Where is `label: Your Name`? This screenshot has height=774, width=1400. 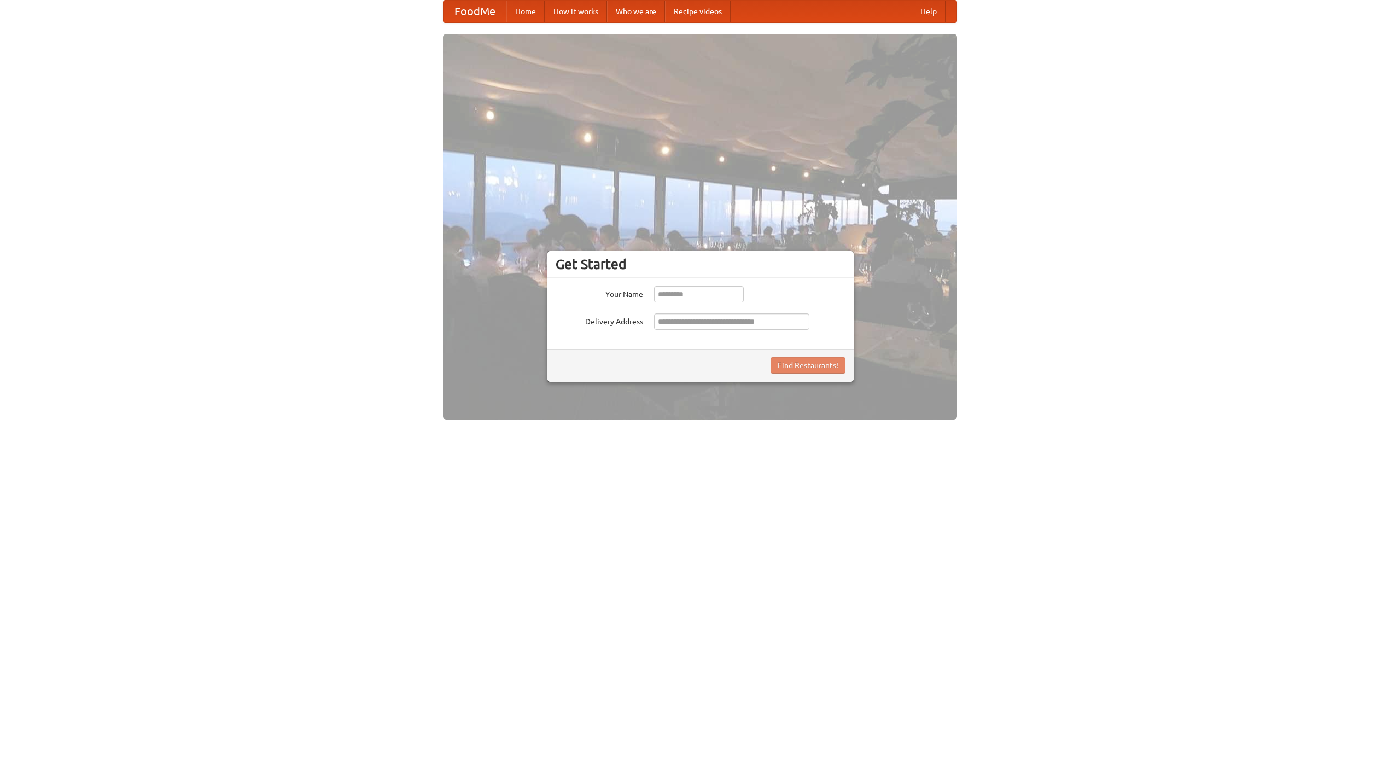 label: Your Name is located at coordinates (600, 293).